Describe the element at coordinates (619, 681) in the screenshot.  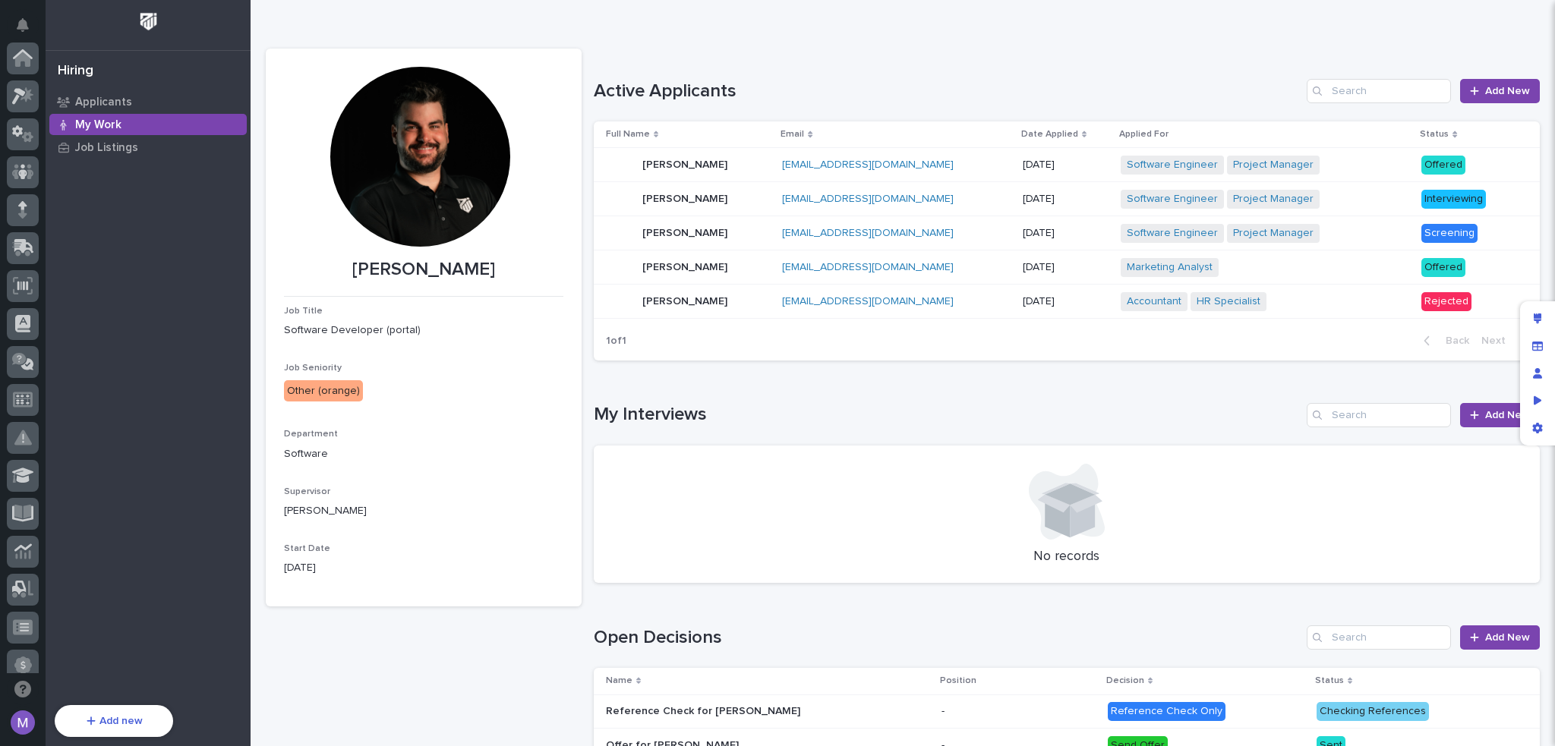
I see `p: Name` at that location.